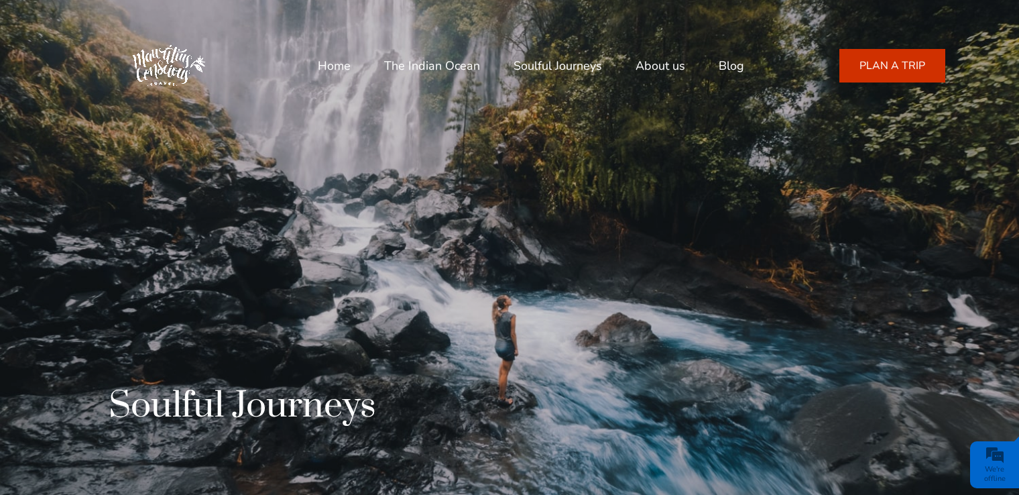 The width and height of the screenshot is (1019, 495). I want to click on a: PLAN A TRIP, so click(893, 66).